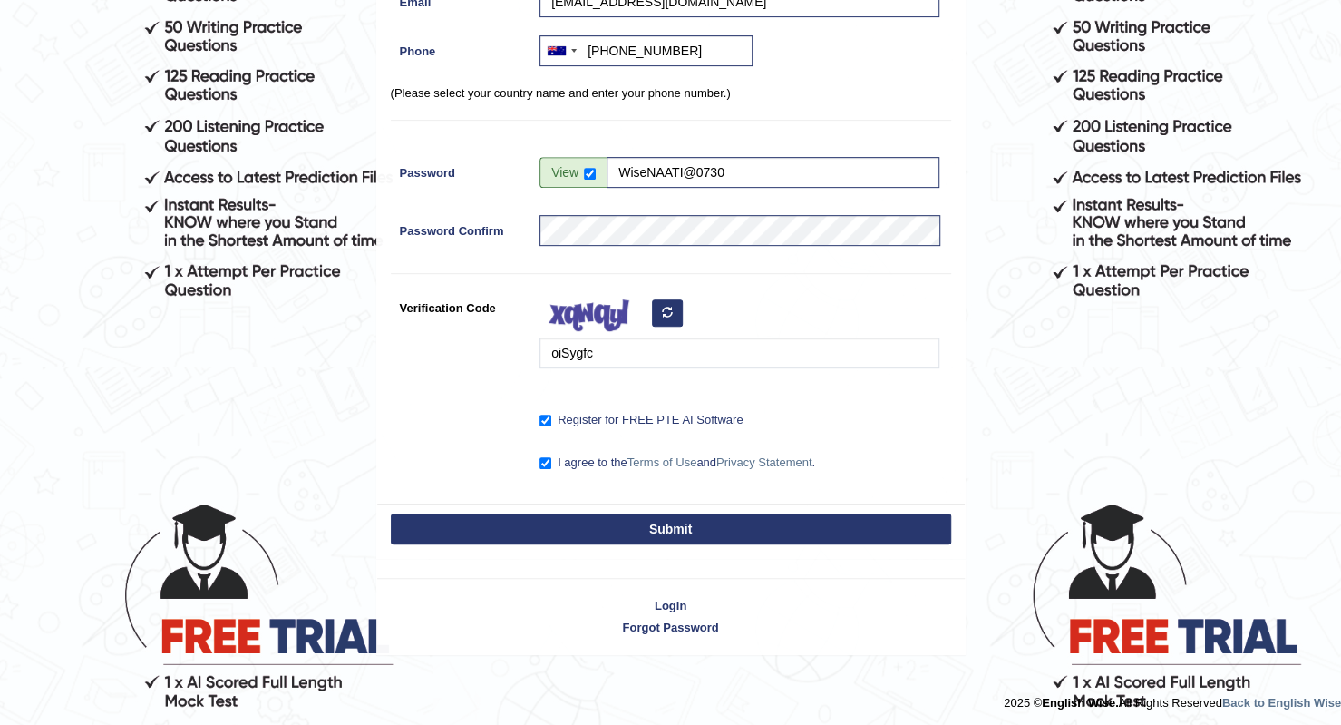 This screenshot has width=1341, height=725. What do you see at coordinates (1080, 702) in the screenshot?
I see `strong: English Wise.` at bounding box center [1080, 702].